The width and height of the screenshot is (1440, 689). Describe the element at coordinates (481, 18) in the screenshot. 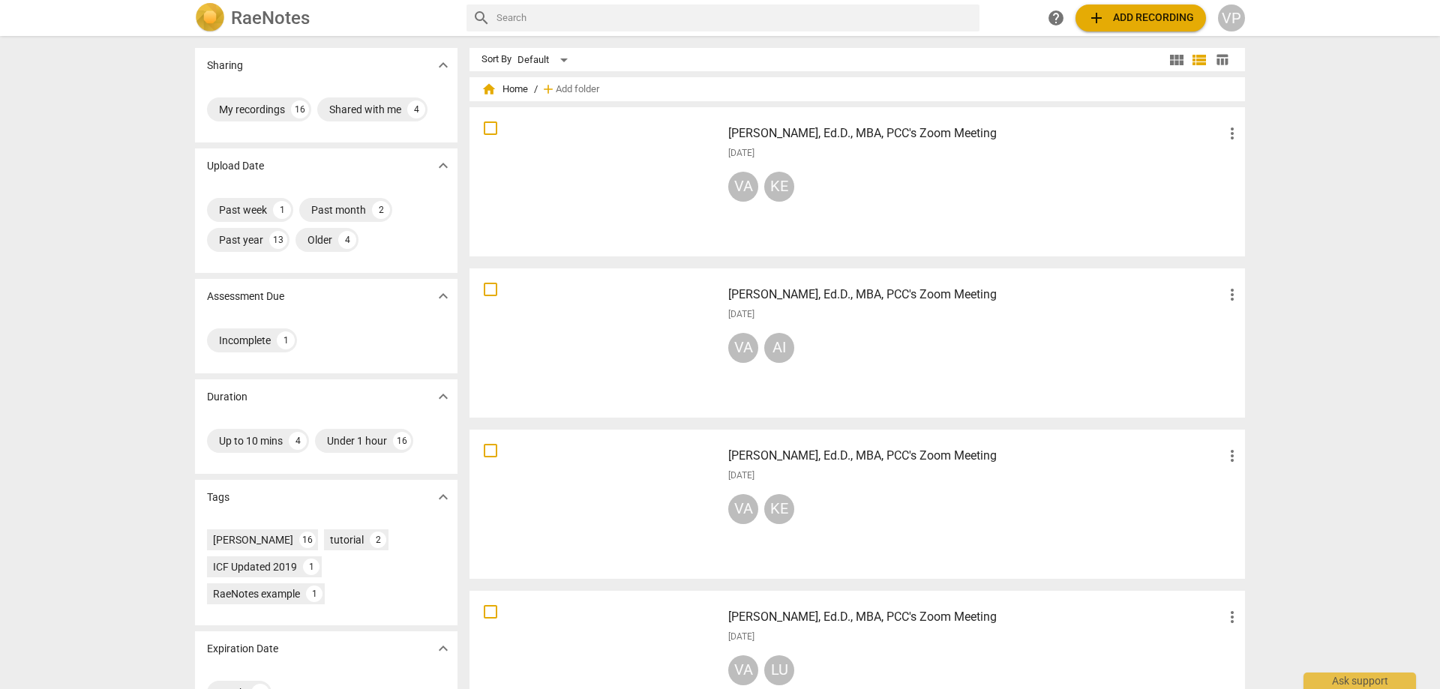

I see `span: search` at that location.